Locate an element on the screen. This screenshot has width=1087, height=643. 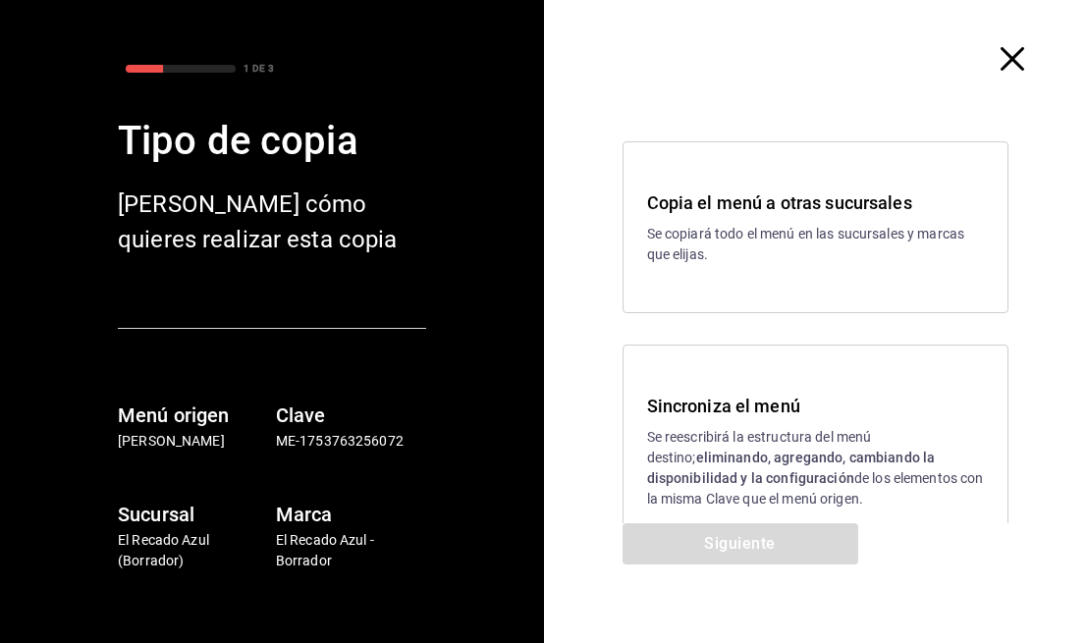
p: ME-1753763256072 is located at coordinates (351, 441).